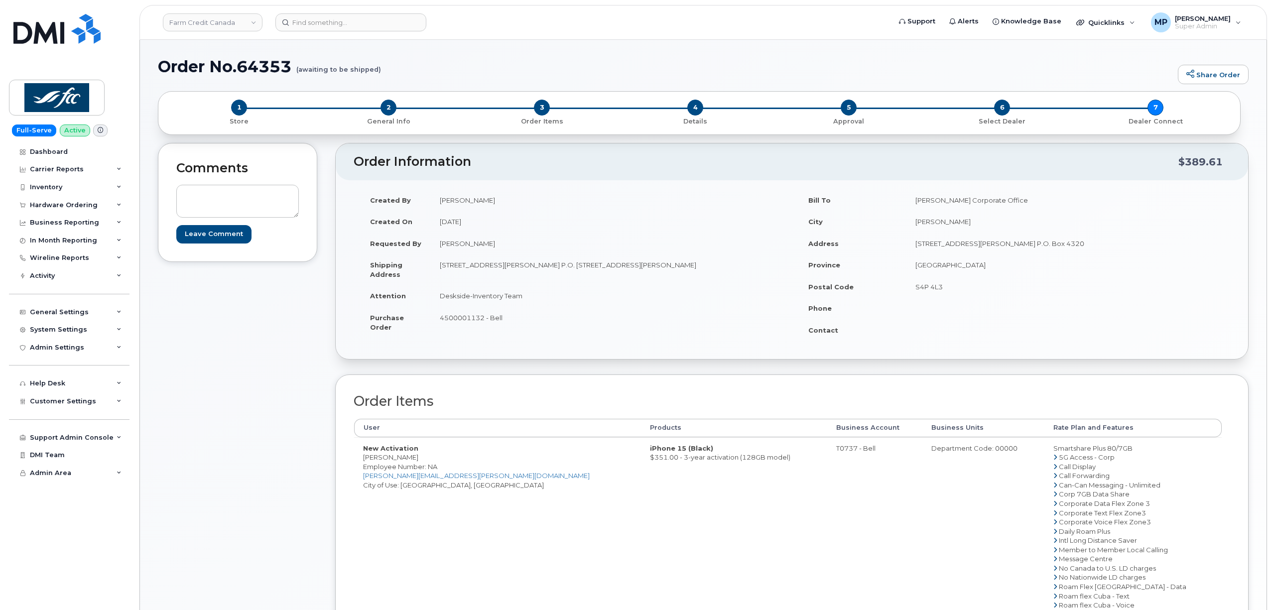  What do you see at coordinates (875, 428) in the screenshot?
I see `th: Business Account` at bounding box center [875, 428].